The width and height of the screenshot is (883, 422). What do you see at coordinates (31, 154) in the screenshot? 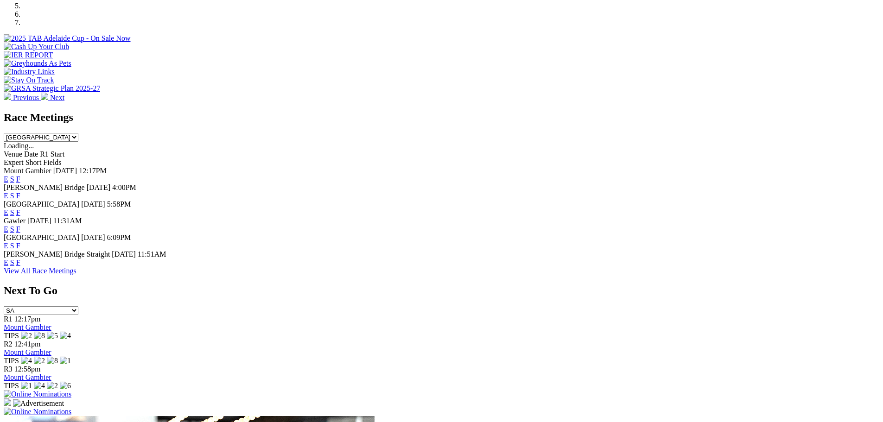
I see `span: Date` at bounding box center [31, 154].